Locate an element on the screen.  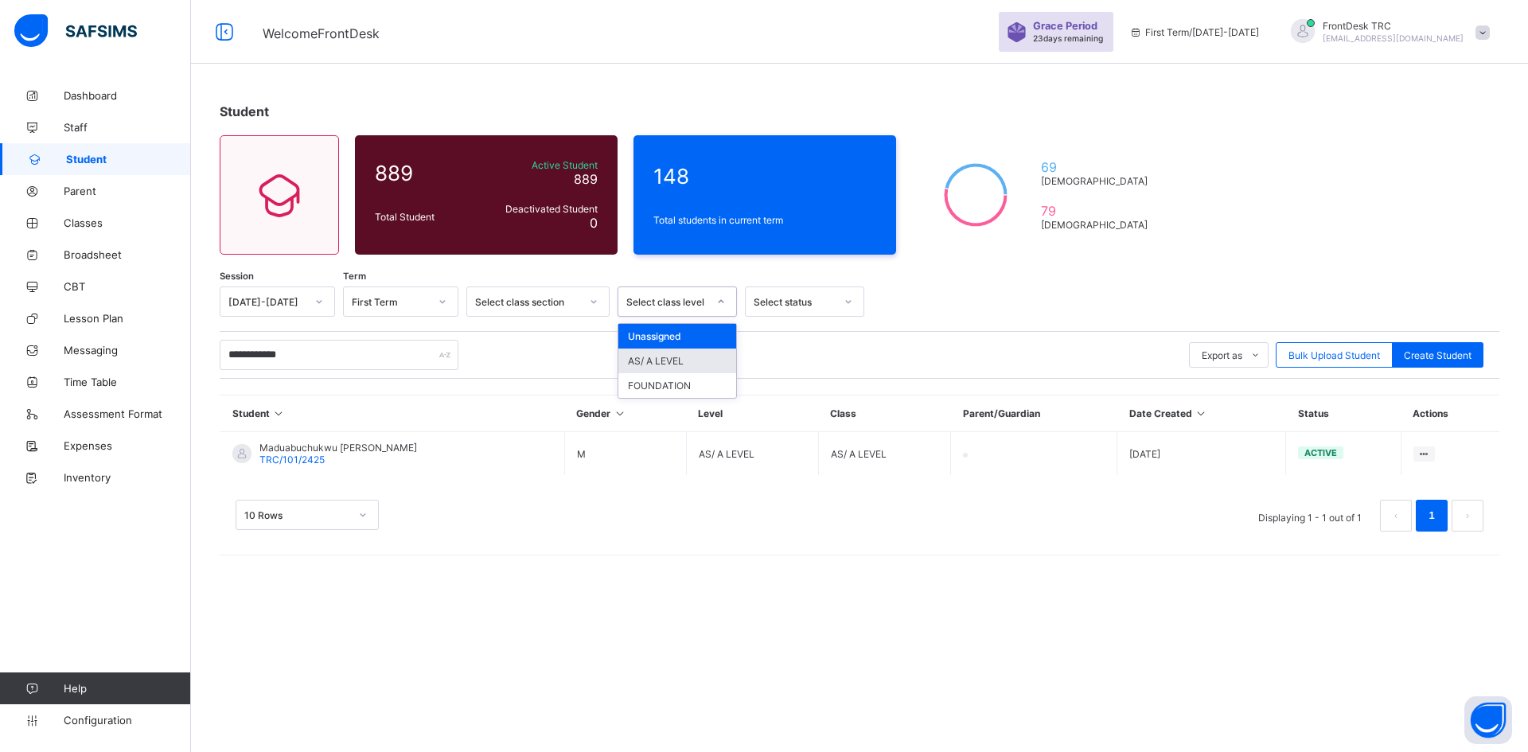
span: FrontDesk TRC is located at coordinates (1392, 25).